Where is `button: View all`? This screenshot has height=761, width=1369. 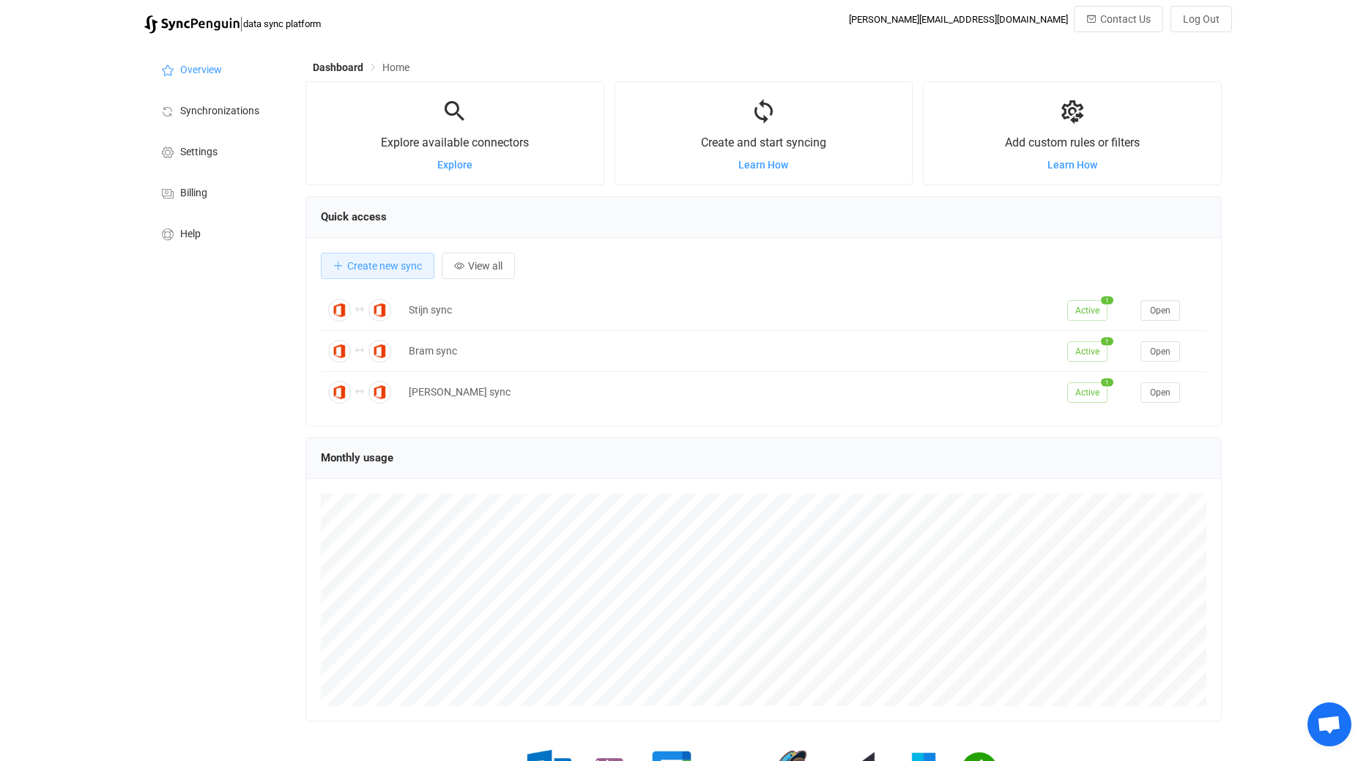 button: View all is located at coordinates (478, 266).